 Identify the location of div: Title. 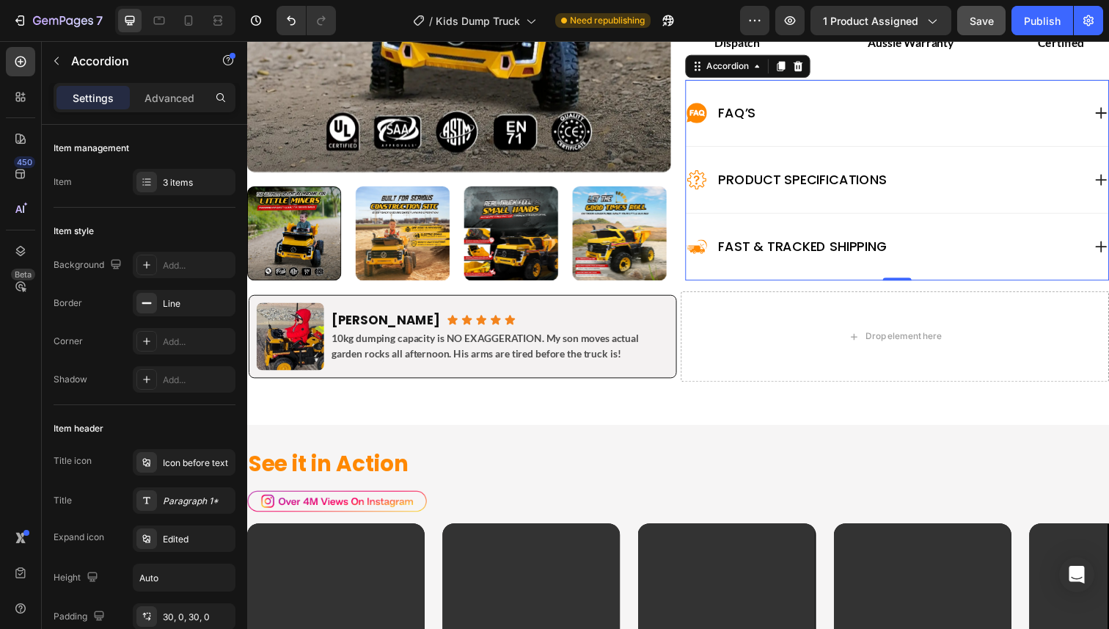
(62, 500).